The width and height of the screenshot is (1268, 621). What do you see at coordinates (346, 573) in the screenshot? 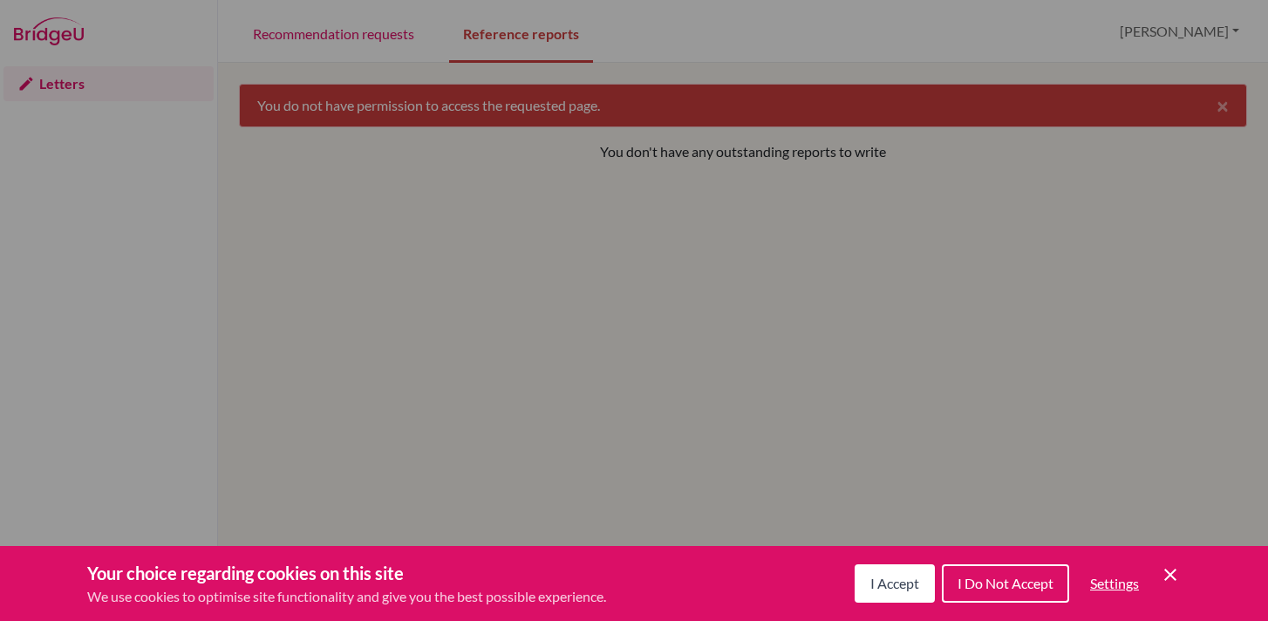
I see `h3: Your choice regarding cookies on this site` at bounding box center [346, 573].